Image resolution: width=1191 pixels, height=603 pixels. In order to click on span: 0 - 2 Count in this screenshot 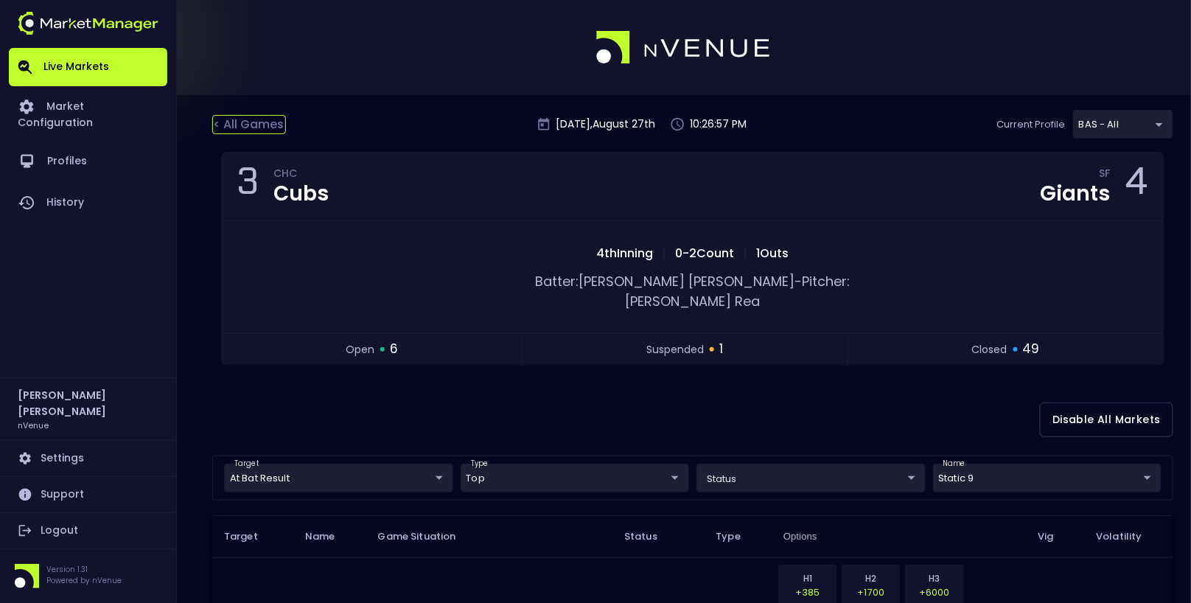, I will do `click(705, 253)`.